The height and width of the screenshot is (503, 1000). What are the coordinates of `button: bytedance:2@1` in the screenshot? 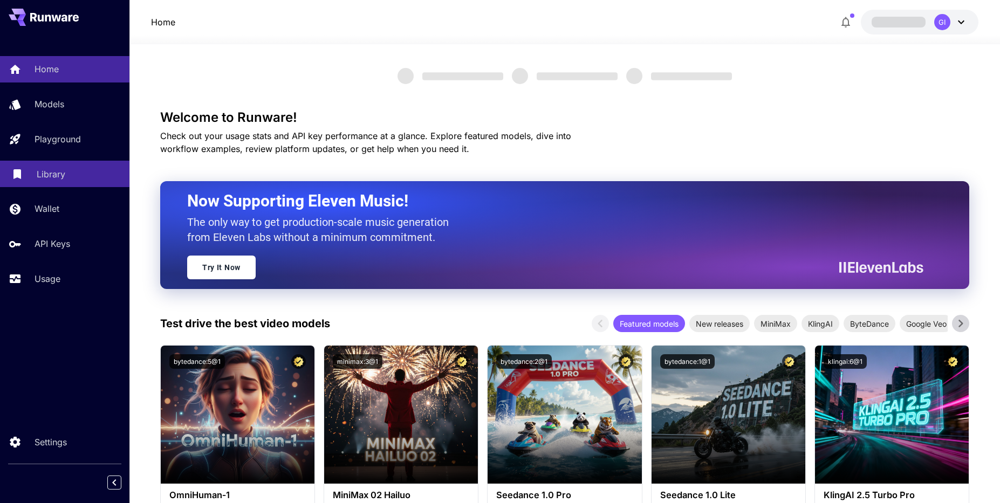 It's located at (524, 361).